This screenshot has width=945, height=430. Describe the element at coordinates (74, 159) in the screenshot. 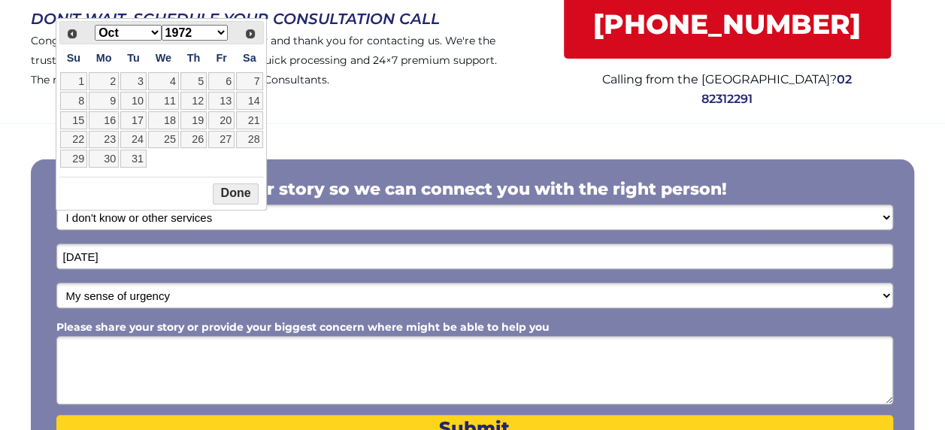

I see `a: 29` at that location.